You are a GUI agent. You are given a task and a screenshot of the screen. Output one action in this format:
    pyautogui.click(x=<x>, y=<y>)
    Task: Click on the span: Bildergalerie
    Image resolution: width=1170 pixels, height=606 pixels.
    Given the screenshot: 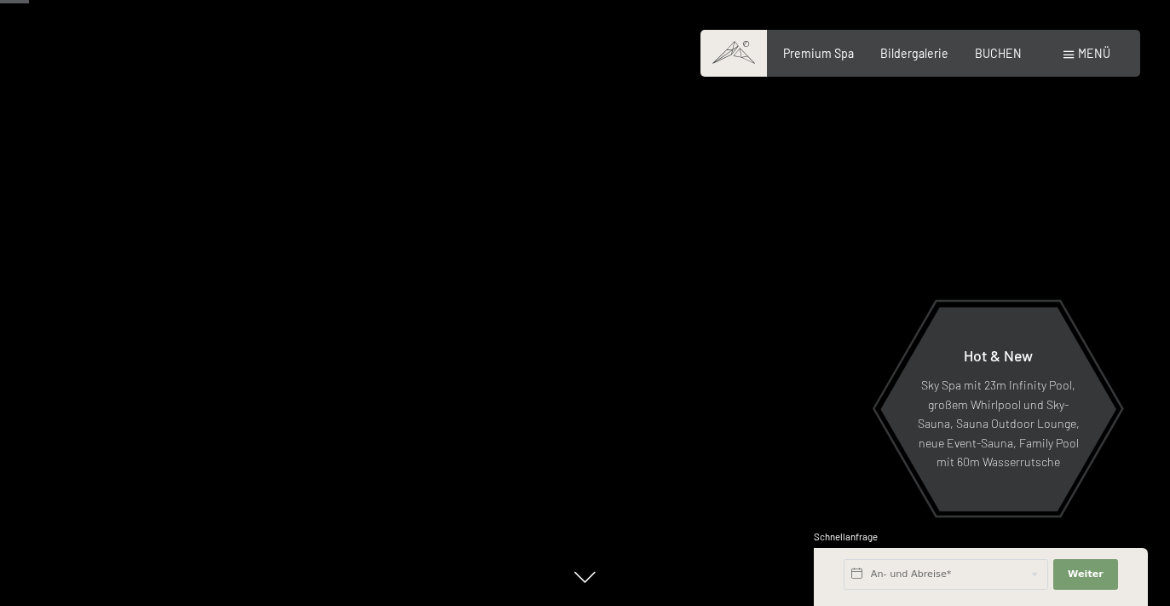 What is the action you would take?
    pyautogui.click(x=915, y=53)
    